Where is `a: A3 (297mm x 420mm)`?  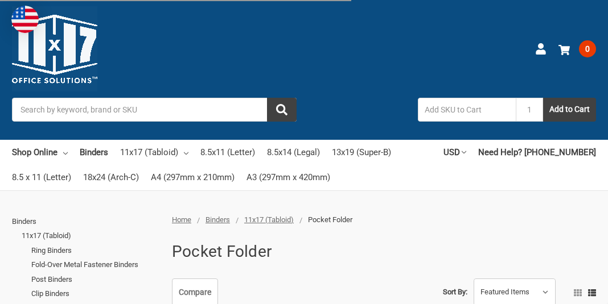
a: A3 (297mm x 420mm) is located at coordinates (288, 178).